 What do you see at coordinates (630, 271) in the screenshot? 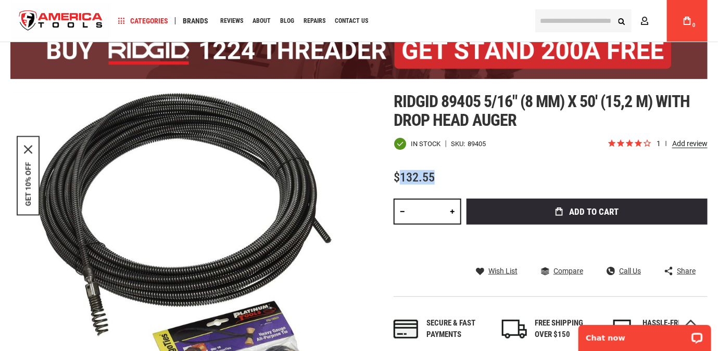
I see `span: Call Us` at bounding box center [630, 271].